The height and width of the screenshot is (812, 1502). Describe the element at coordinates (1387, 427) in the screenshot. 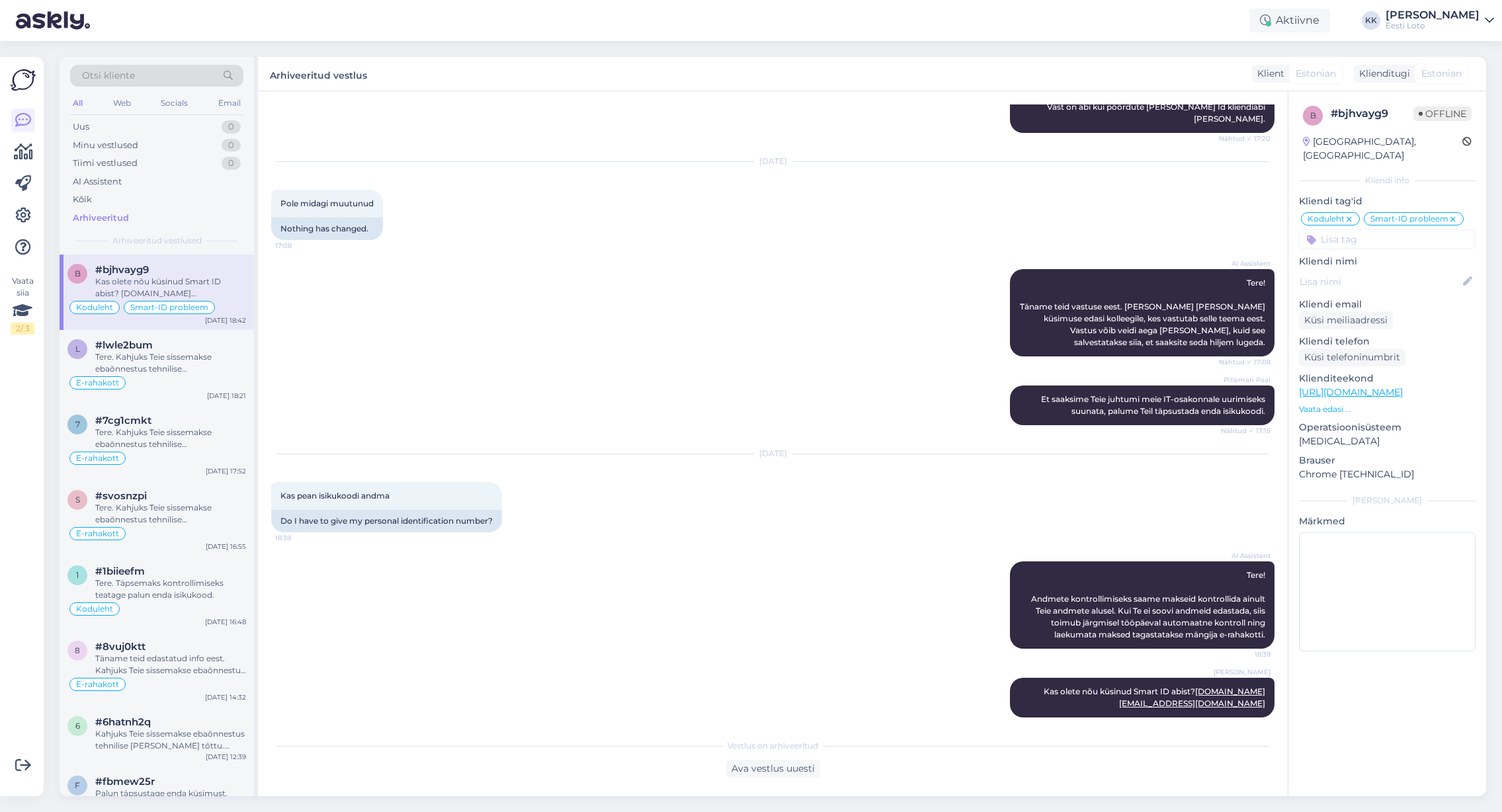

I see `p: Operatsioonisüsteem` at that location.